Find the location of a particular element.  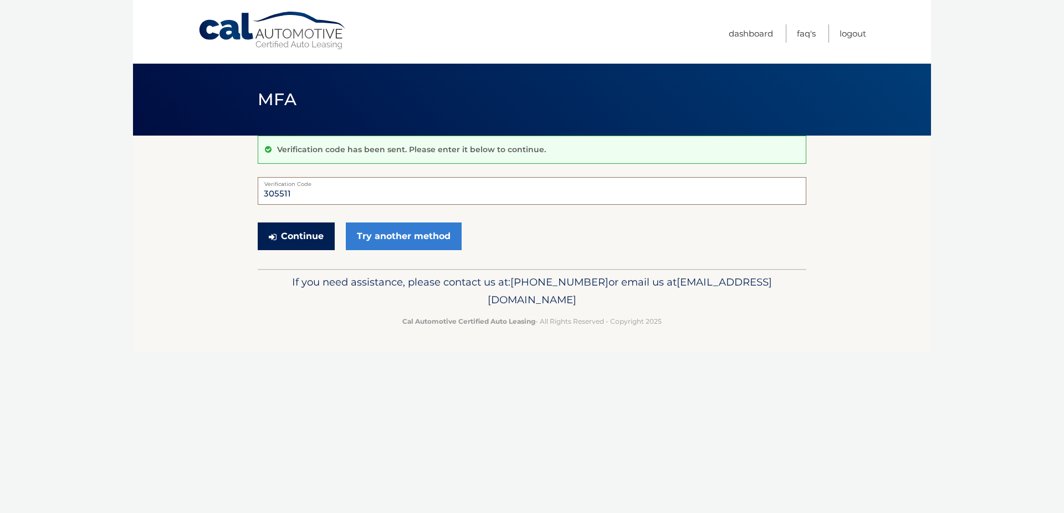

p: Verification code has been sent. Please enter it below to continue. is located at coordinates (411, 150).